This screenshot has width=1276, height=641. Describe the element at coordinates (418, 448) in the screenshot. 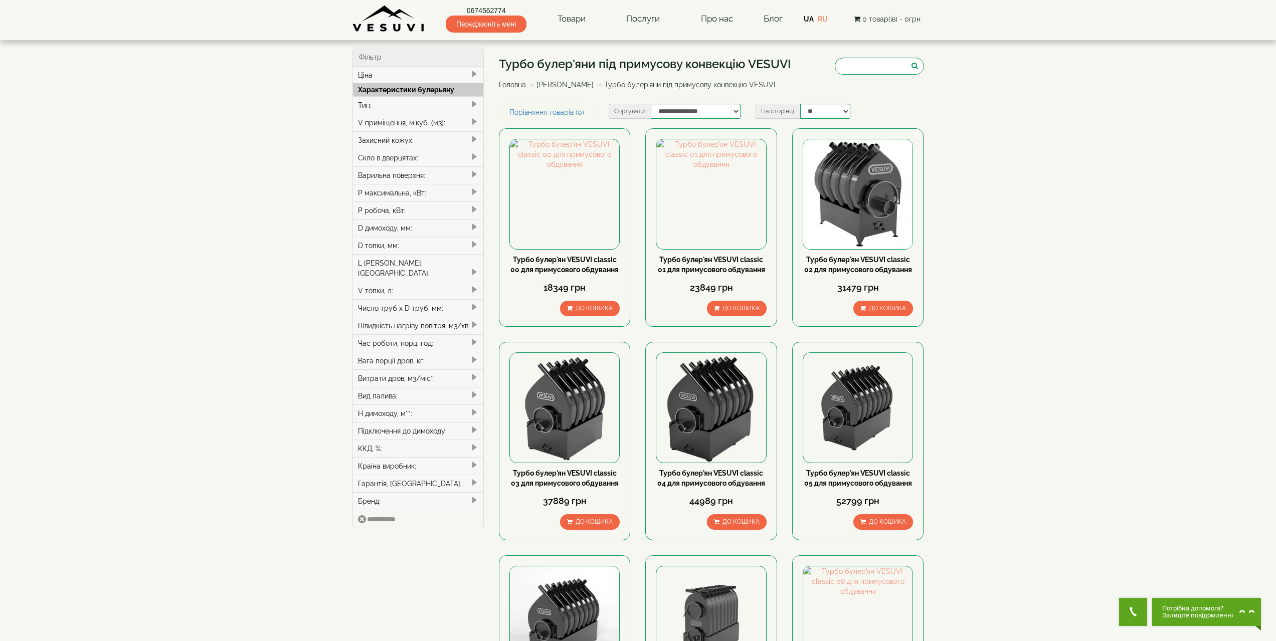

I see `div: ККД, %:` at that location.